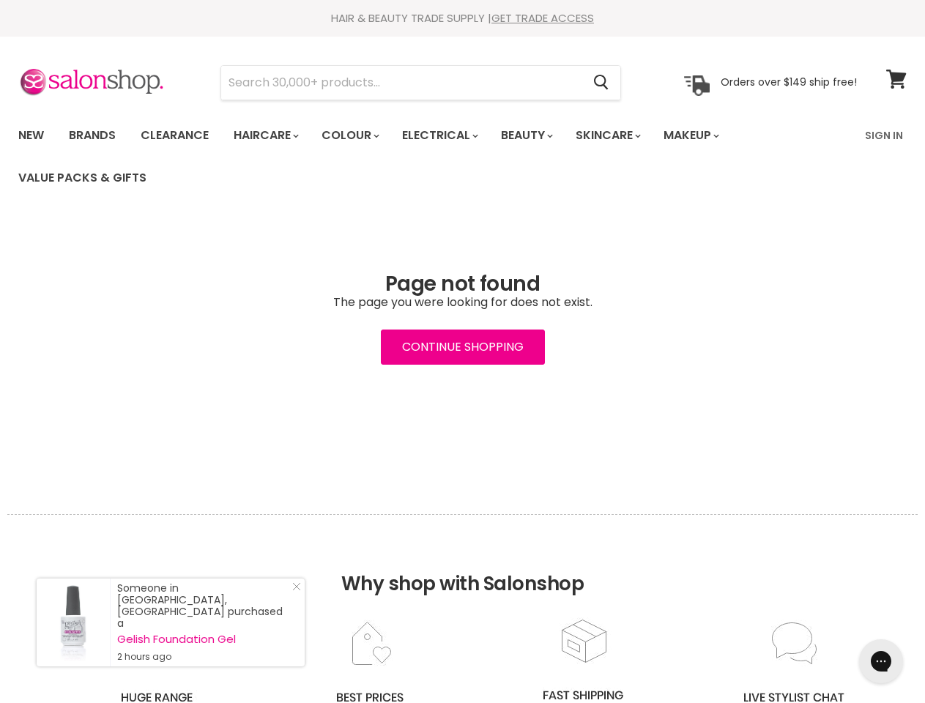 The image size is (925, 703). Describe the element at coordinates (296, 586) in the screenshot. I see `svg: Close Icon` at that location.